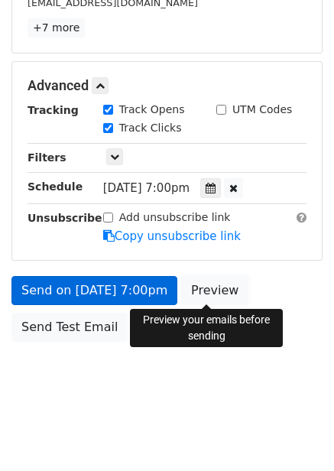 The height and width of the screenshot is (471, 334). What do you see at coordinates (296, 435) in the screenshot?
I see `div: Chat Widget` at bounding box center [296, 435].